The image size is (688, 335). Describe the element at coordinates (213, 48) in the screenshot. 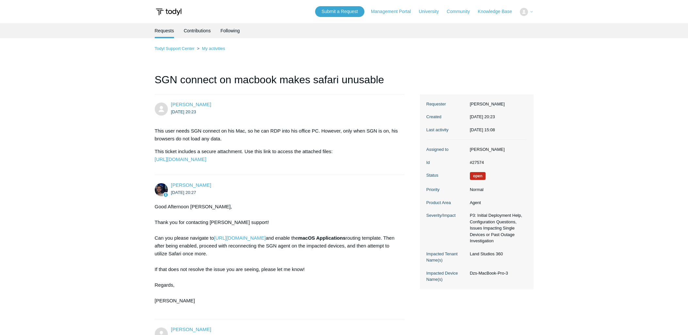

I see `a: My activities` at that location.